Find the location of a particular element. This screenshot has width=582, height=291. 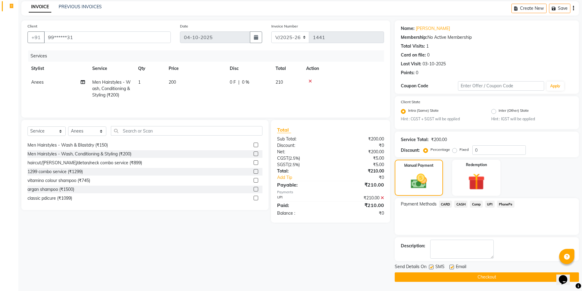

input: Enter Offer / Coupon Code is located at coordinates (501, 86).